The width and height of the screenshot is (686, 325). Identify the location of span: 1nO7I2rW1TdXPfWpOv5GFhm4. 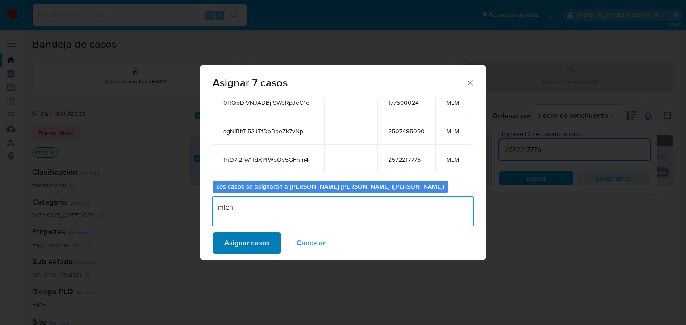
(268, 160).